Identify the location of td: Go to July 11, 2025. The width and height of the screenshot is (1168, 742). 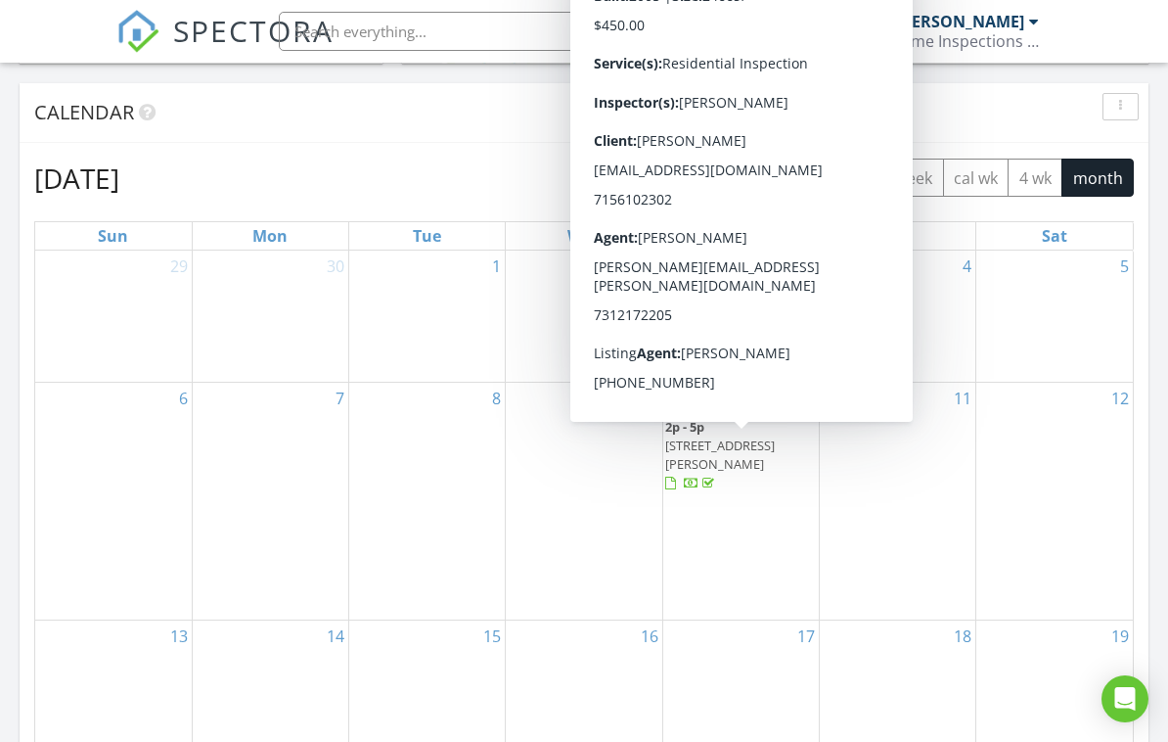
(897, 501).